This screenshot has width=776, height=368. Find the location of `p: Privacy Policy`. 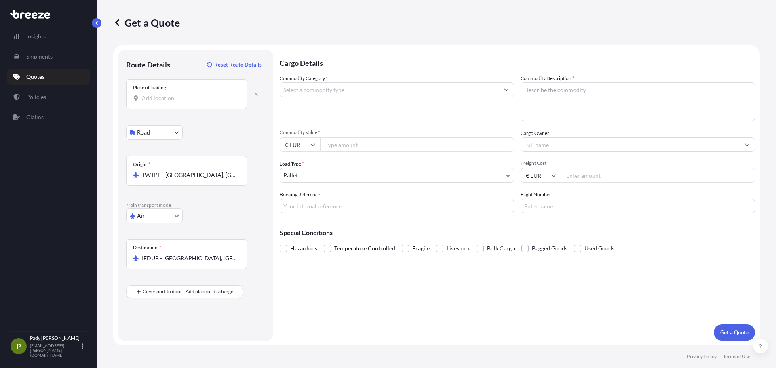

p: Privacy Policy is located at coordinates (702, 357).